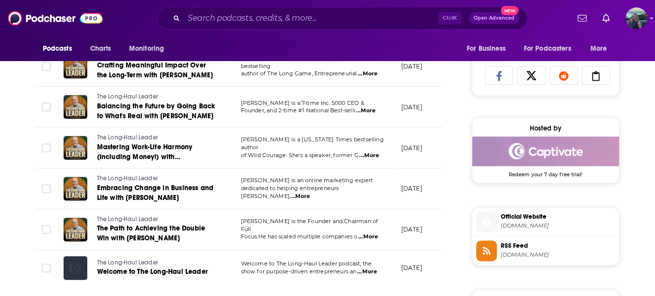 The height and width of the screenshot is (296, 655). Describe the element at coordinates (531, 75) in the screenshot. I see `a: Share on X/Twitter` at that location.